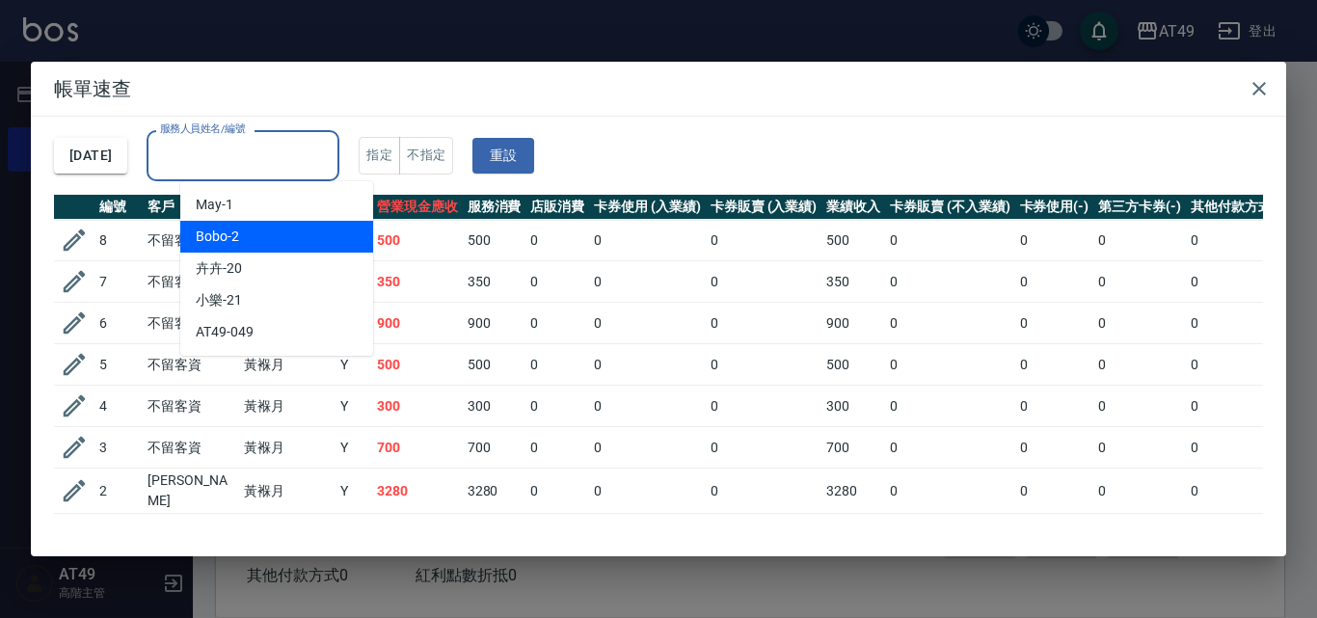 This screenshot has height=618, width=1317. What do you see at coordinates (191, 207) in the screenshot?
I see `th: 客戶` at bounding box center [191, 207].